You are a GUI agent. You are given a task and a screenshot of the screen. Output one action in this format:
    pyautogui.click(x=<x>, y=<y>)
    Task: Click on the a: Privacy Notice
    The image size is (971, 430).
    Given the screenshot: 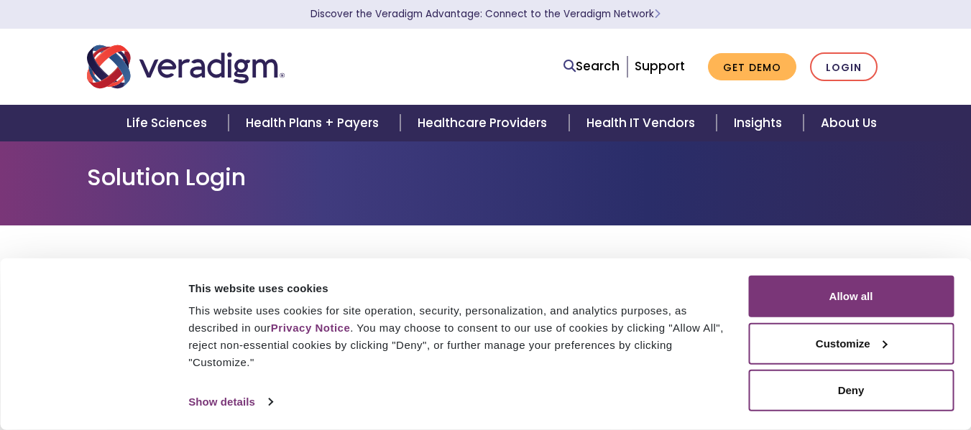 What is the action you would take?
    pyautogui.click(x=310, y=328)
    